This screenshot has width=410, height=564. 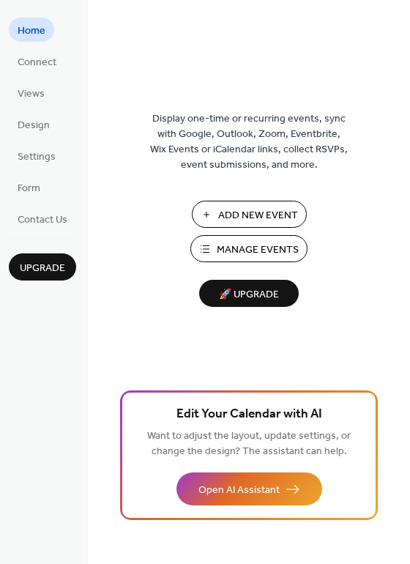 What do you see at coordinates (42, 218) in the screenshot?
I see `a: Contact Us` at bounding box center [42, 218].